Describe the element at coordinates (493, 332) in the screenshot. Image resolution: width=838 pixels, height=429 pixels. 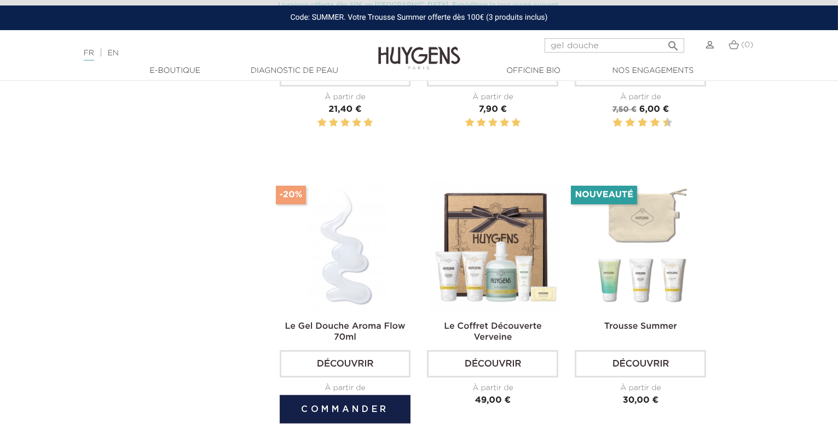
I see `a: Le Coffret Découverte Verveine` at that location.